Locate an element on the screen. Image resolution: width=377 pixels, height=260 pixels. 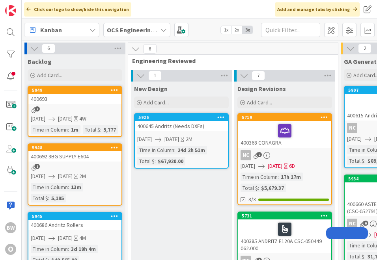
div: BW is located at coordinates (11, 228).